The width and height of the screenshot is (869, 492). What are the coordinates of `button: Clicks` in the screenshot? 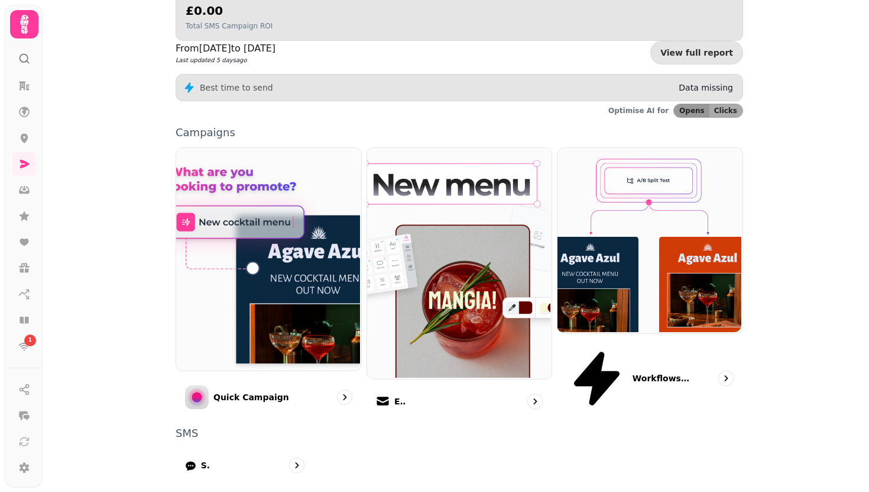 It's located at (726, 111).